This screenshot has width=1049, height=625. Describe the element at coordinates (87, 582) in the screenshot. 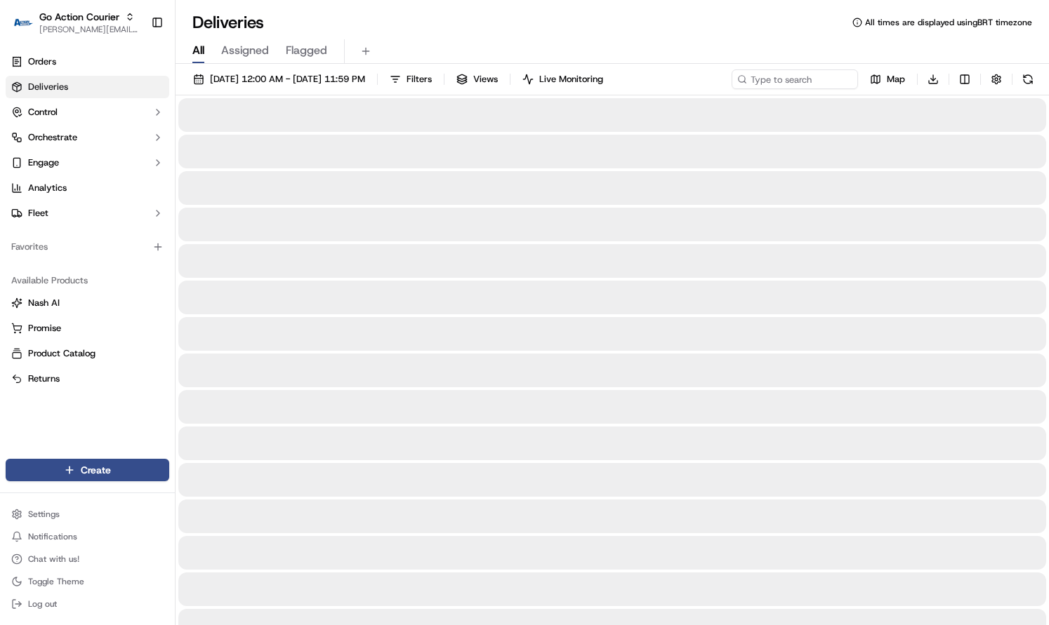

I see `button: Toggle Theme` at that location.